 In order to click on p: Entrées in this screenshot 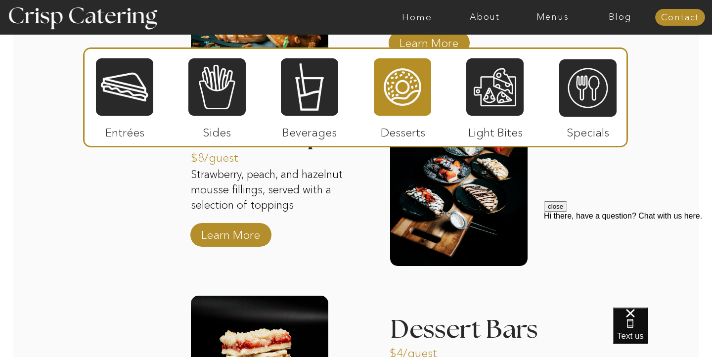, I will do `click(125, 130)`.